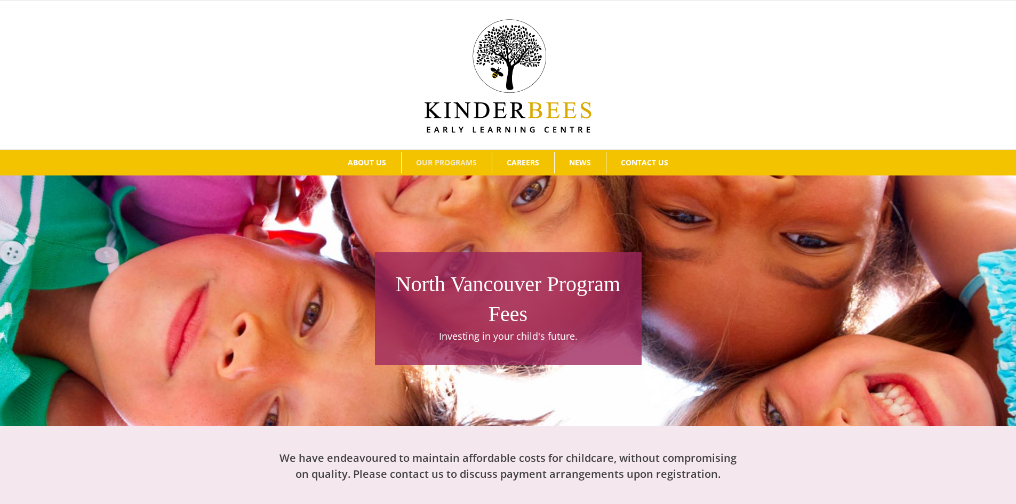 The image size is (1016, 504). What do you see at coordinates (645, 163) in the screenshot?
I see `a: CONTACT US` at bounding box center [645, 163].